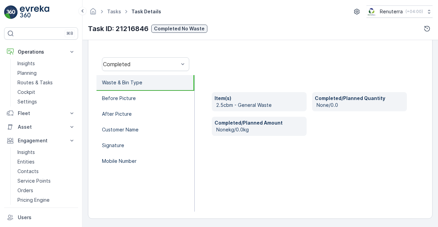  I want to click on button: Completed No Waste, so click(179, 29).